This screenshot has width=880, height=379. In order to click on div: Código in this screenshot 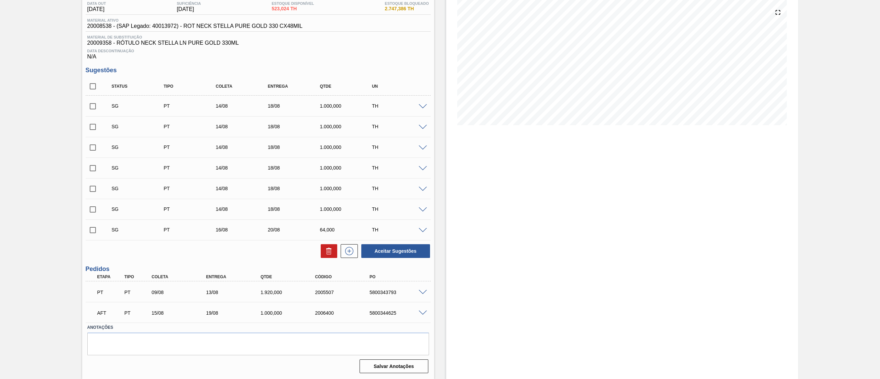, I will do `click(344, 277)`.